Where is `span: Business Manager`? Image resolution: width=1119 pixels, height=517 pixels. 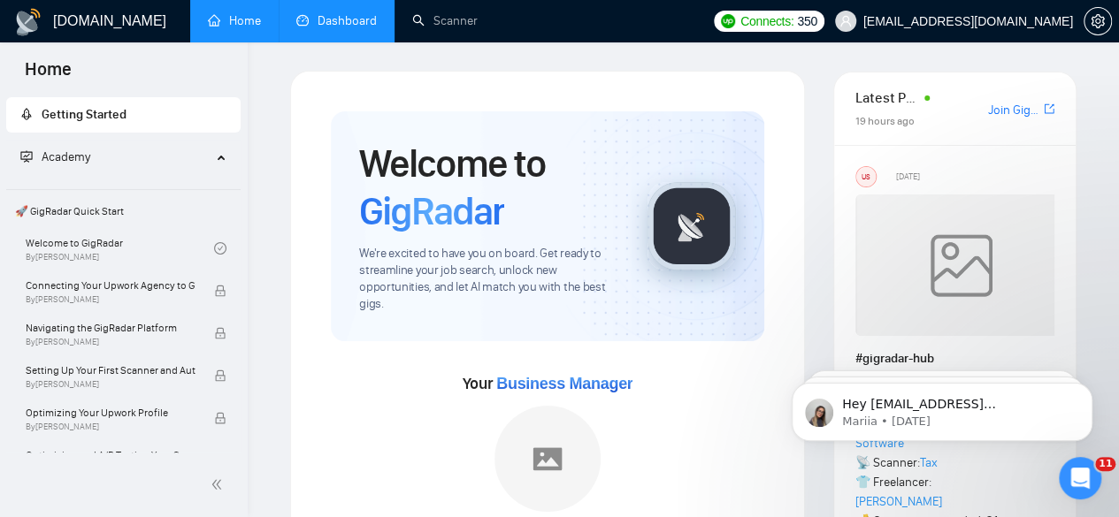
span: Business Manager is located at coordinates (564, 384).